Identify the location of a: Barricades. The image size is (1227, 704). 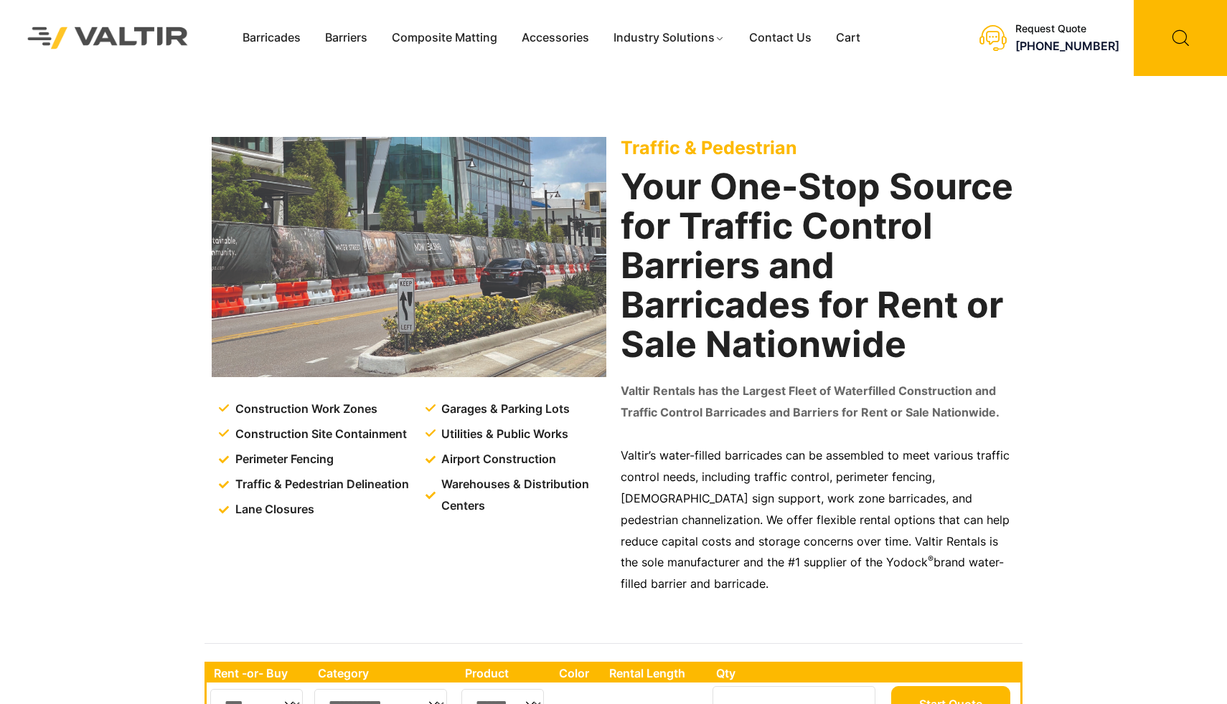
(271, 38).